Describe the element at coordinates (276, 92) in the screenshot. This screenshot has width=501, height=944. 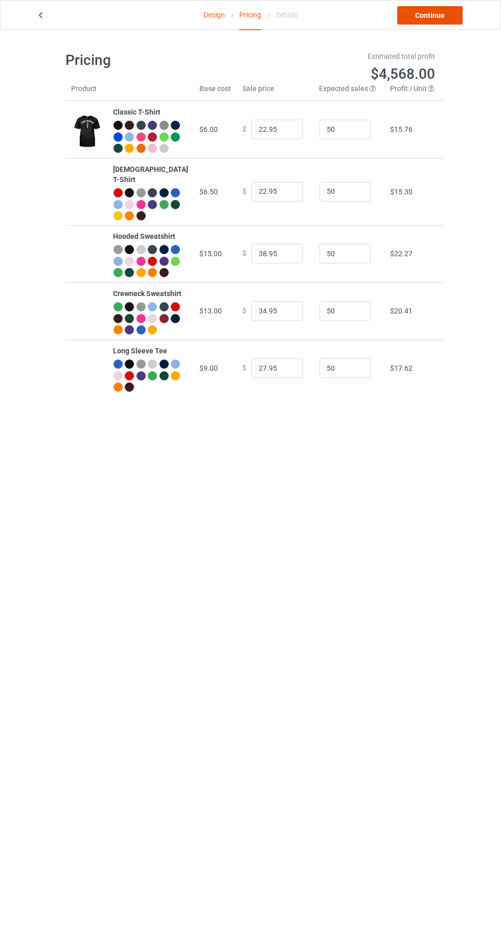
I see `th: Sale price` at that location.